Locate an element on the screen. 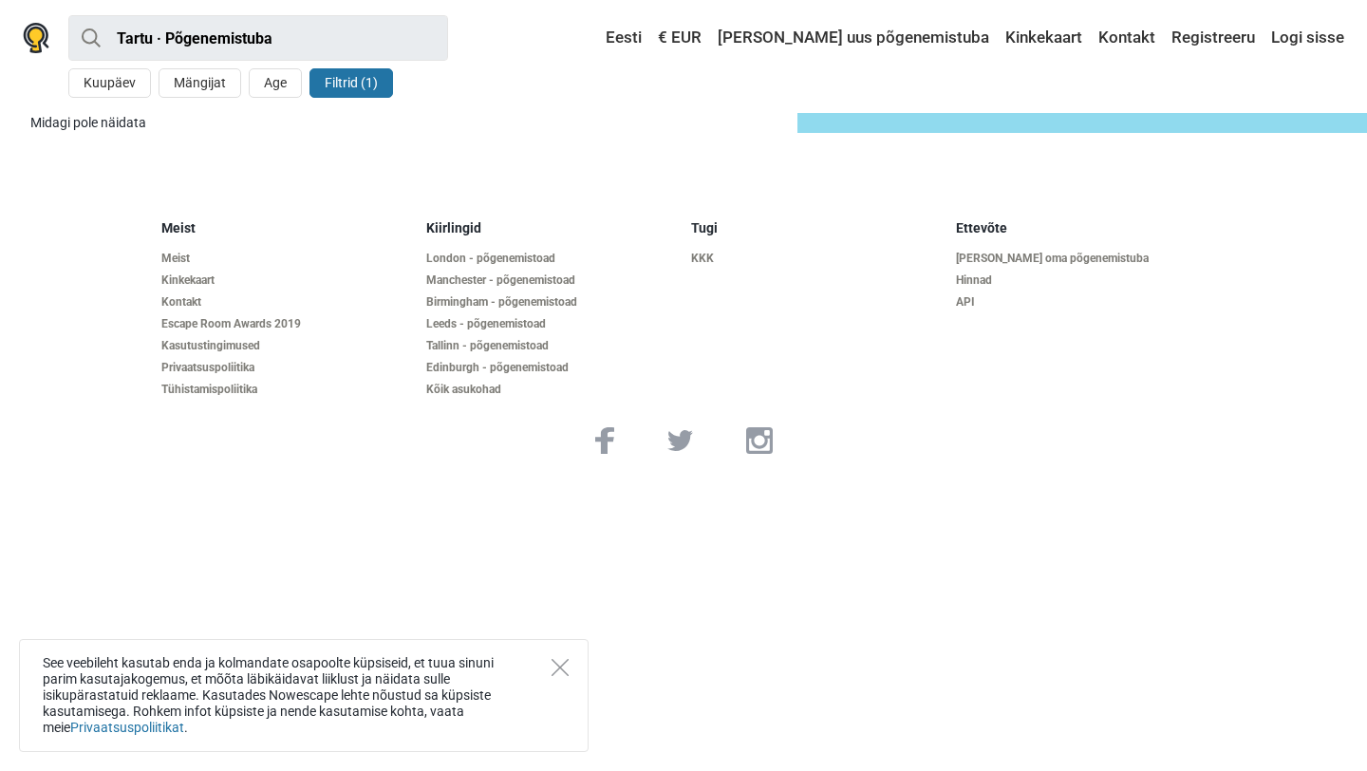  a: London - põgenemistoad is located at coordinates (551, 258).